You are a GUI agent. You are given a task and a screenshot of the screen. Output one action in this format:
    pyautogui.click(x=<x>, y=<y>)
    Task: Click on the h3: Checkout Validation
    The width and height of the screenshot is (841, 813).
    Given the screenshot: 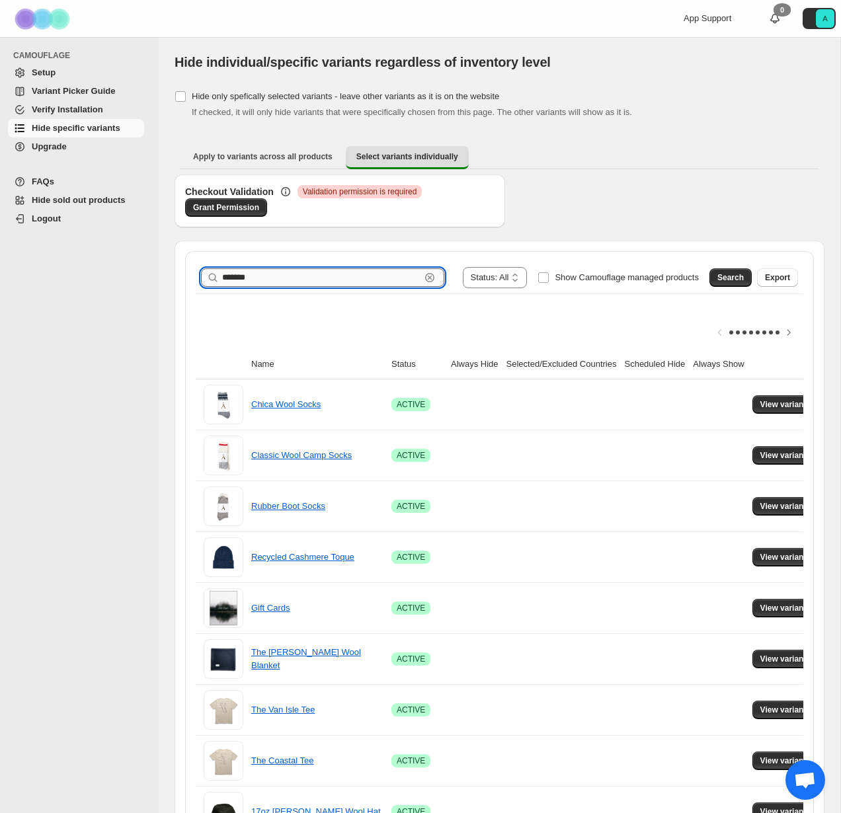 What is the action you would take?
    pyautogui.click(x=229, y=192)
    